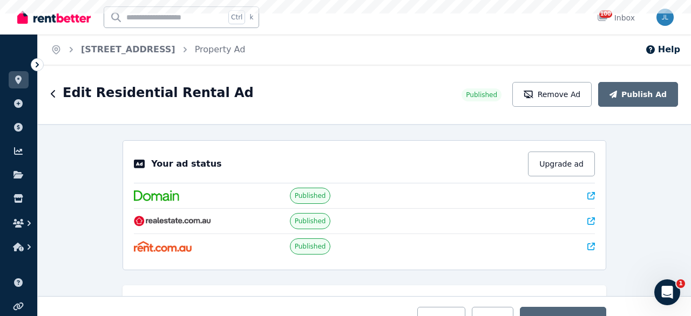 Image resolution: width=691 pixels, height=316 pixels. What do you see at coordinates (665, 17) in the screenshot?
I see `img: Joanne Lau` at bounding box center [665, 17].